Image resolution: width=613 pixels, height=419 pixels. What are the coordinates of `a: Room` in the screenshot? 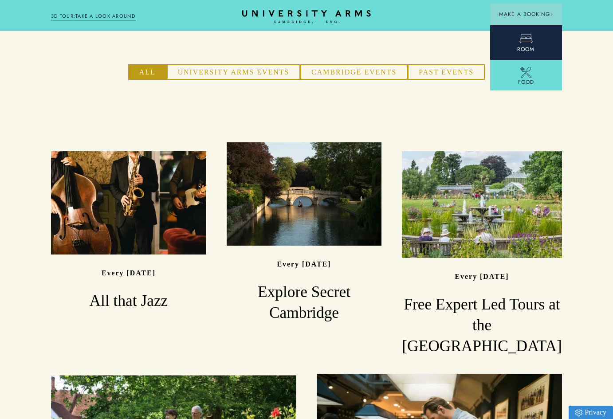 It's located at (526, 42).